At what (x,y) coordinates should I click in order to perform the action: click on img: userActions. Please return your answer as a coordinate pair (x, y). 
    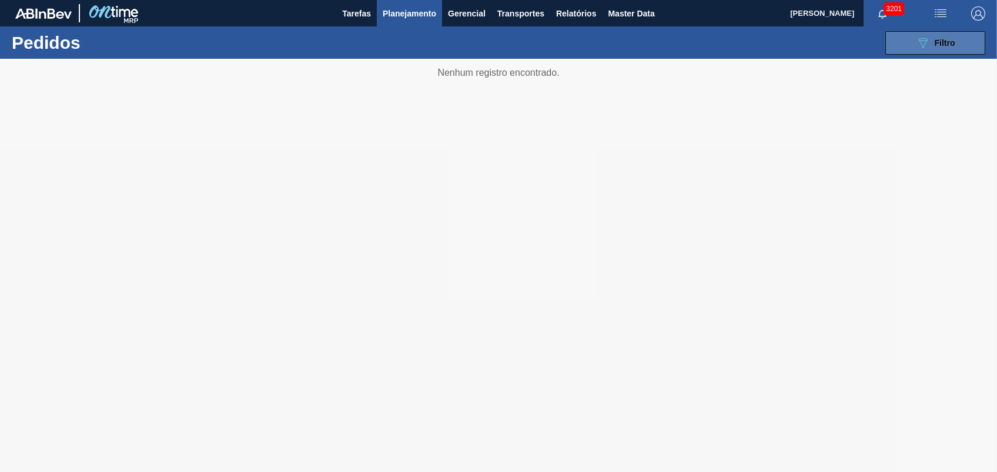
    Looking at the image, I should click on (940, 14).